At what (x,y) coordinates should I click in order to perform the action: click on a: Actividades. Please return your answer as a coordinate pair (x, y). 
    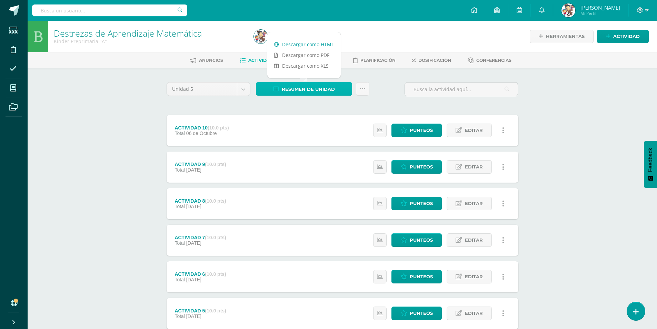
    Looking at the image, I should click on (259, 60).